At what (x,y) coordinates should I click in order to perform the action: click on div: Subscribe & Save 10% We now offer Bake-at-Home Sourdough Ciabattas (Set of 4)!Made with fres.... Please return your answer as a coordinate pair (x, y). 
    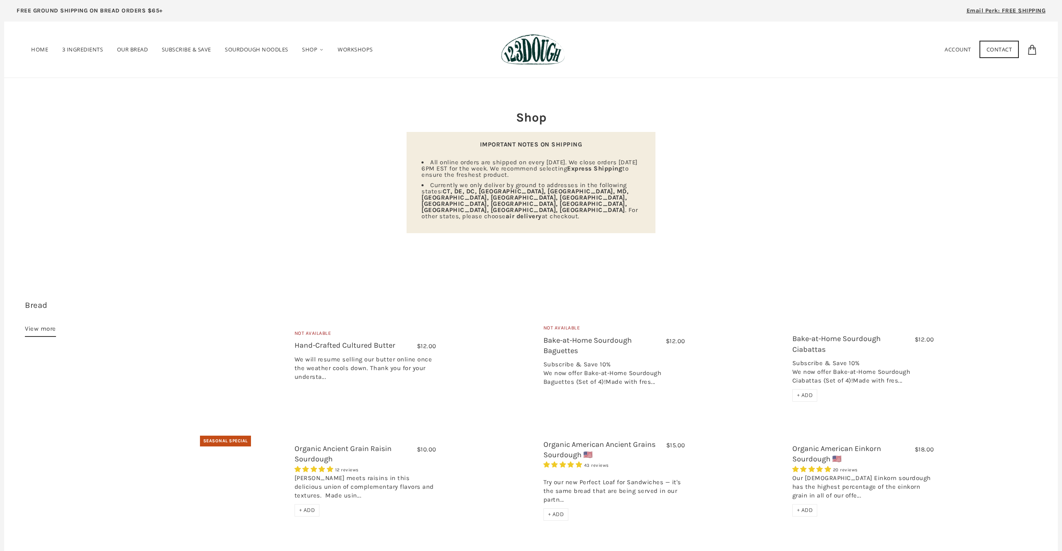
    Looking at the image, I should click on (864, 374).